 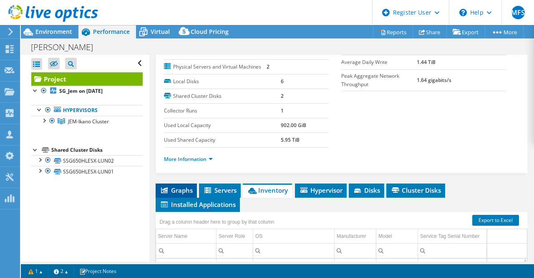 I want to click on span: Graphs, so click(x=176, y=190).